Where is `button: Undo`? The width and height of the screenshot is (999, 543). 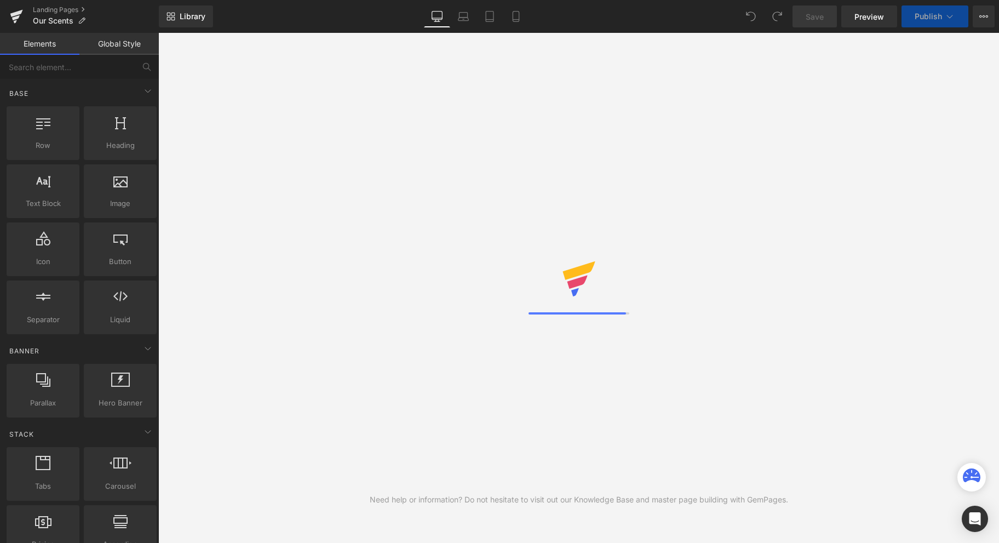 button: Undo is located at coordinates (751, 16).